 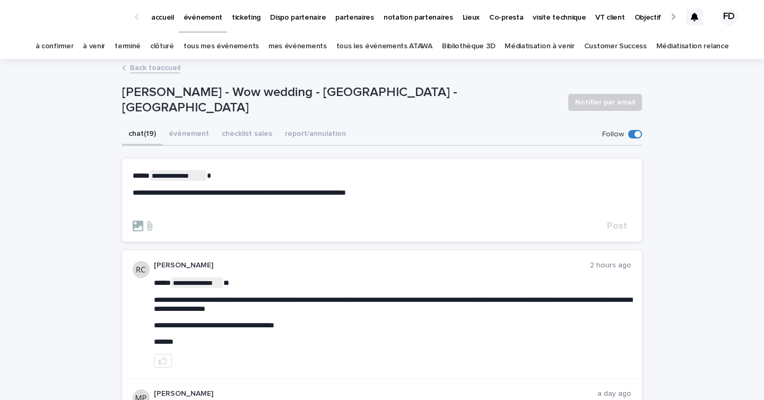 I want to click on button: Notifier par email, so click(x=605, y=102).